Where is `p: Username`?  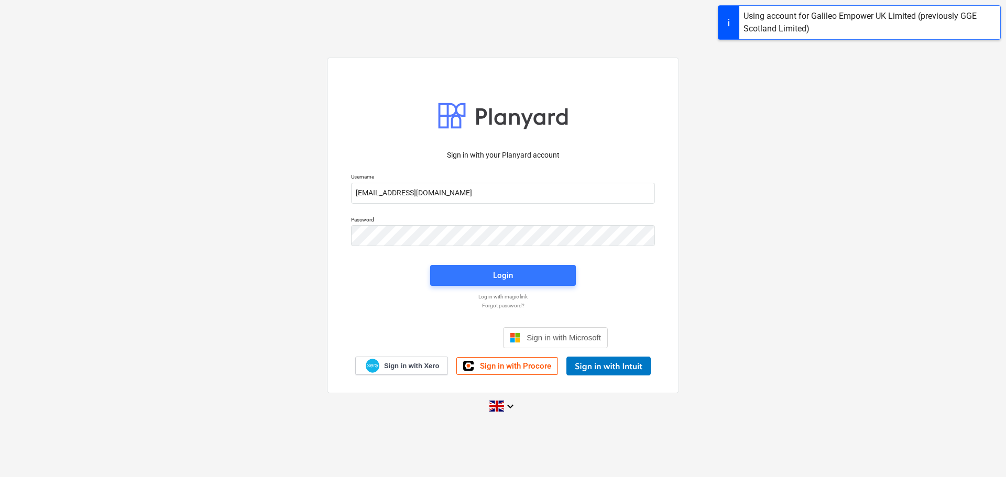 p: Username is located at coordinates (503, 178).